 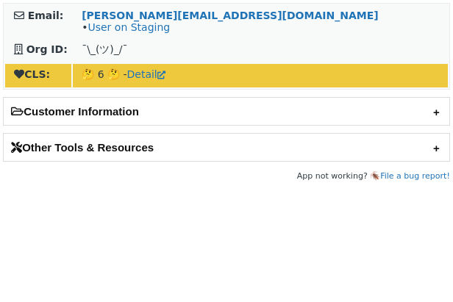 What do you see at coordinates (46, 15) in the screenshot?
I see `strong: Email:` at bounding box center [46, 15].